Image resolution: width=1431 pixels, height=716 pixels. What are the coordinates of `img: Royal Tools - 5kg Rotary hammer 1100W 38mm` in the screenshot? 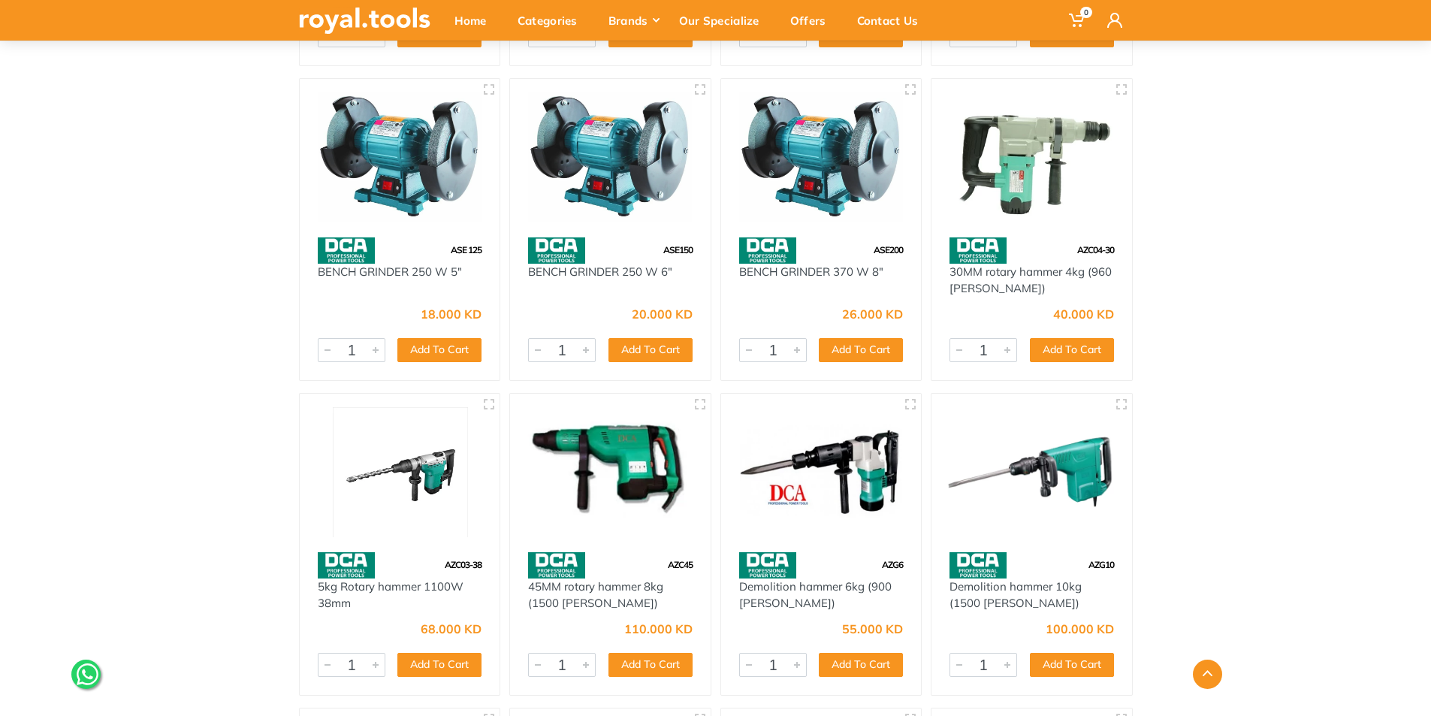 It's located at (400, 472).